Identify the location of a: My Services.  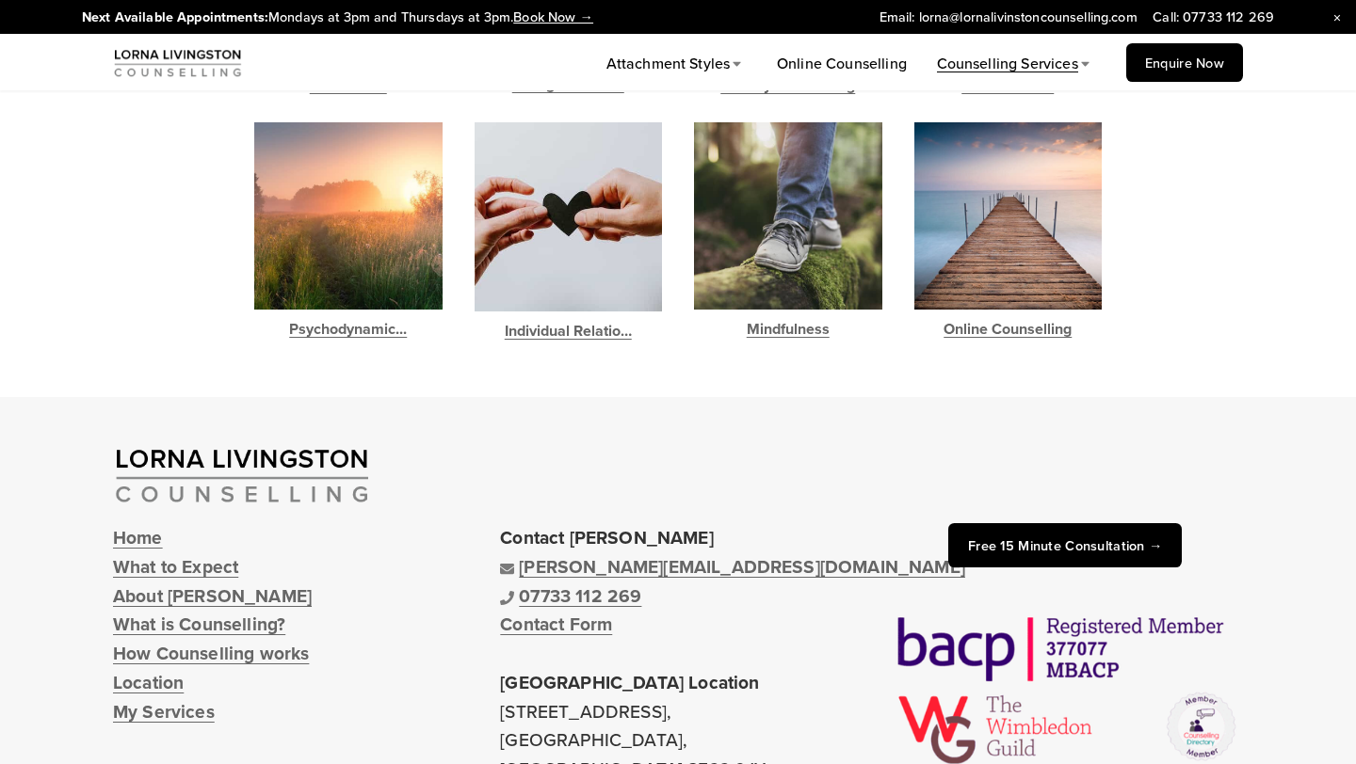
(164, 712).